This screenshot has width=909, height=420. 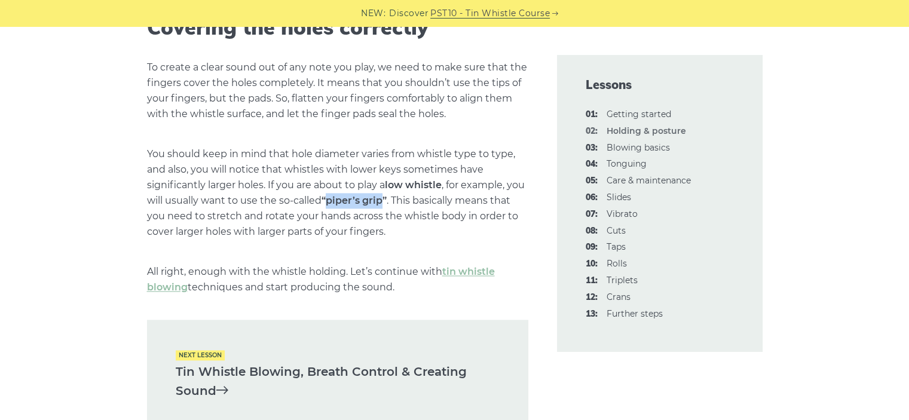 What do you see at coordinates (591, 264) in the screenshot?
I see `span: 10:` at bounding box center [591, 264].